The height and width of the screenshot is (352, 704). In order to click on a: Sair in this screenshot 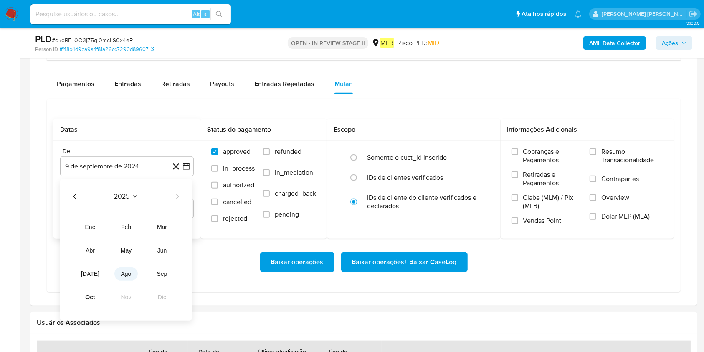, I will do `click(693, 14)`.